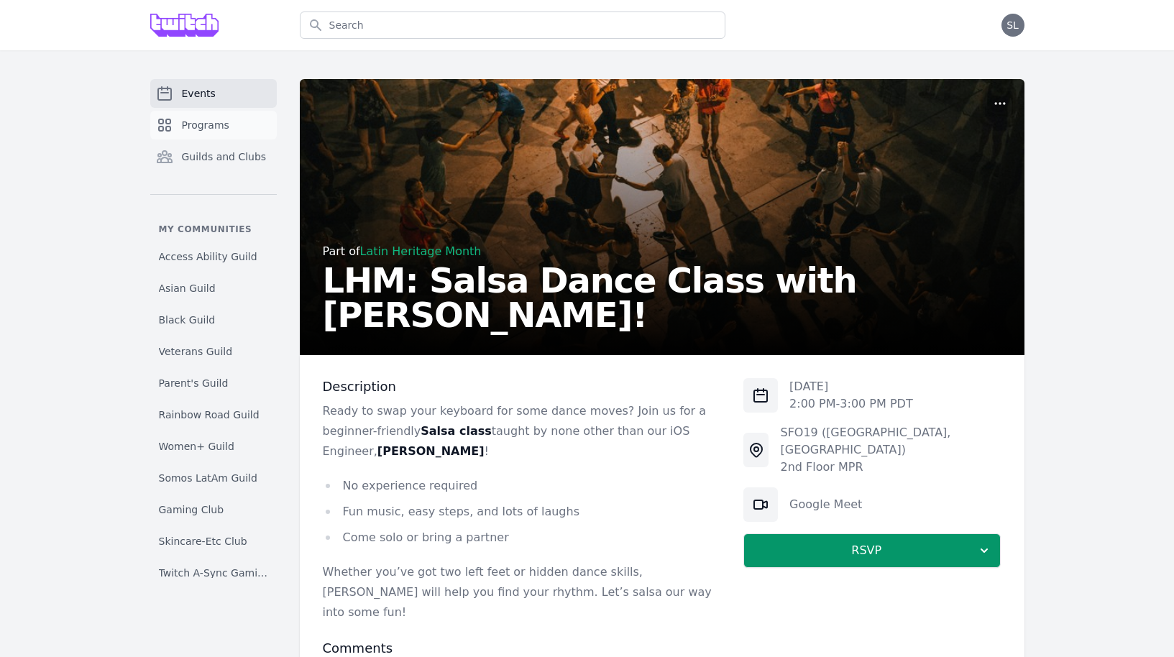 The width and height of the screenshot is (1174, 657). Describe the element at coordinates (213, 573) in the screenshot. I see `a: Twitch A-Sync Gaming (TAG) Club` at that location.